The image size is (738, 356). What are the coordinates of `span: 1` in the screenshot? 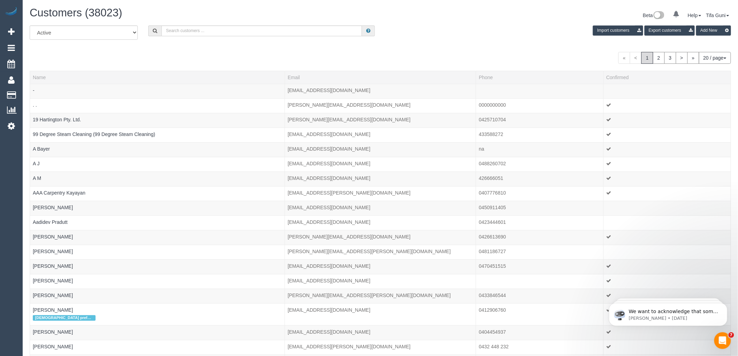 It's located at (648, 58).